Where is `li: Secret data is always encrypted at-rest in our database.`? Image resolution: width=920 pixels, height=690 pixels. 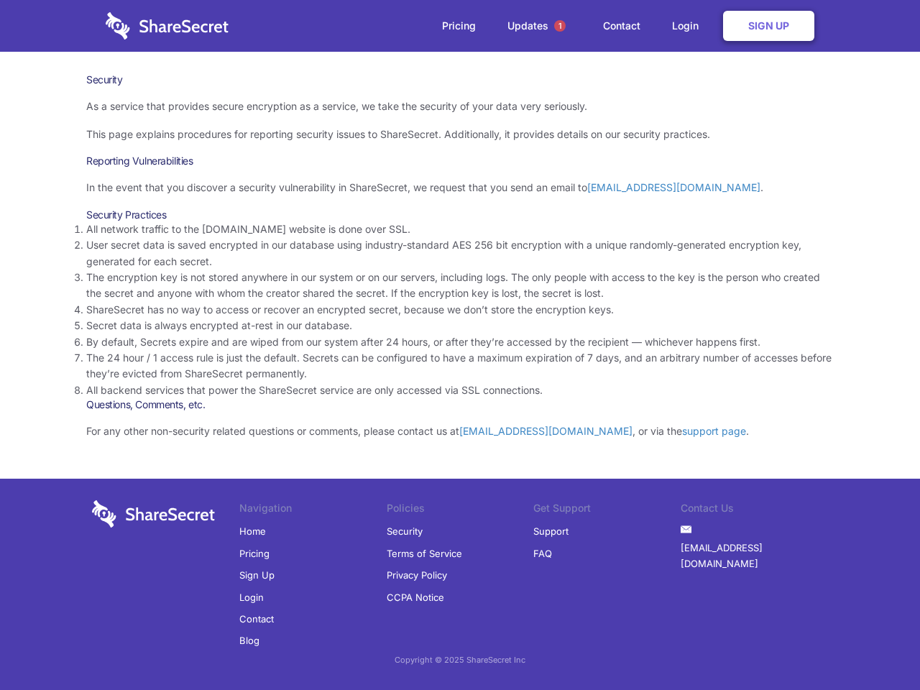
li: Secret data is always encrypted at-rest in our database. is located at coordinates (460, 326).